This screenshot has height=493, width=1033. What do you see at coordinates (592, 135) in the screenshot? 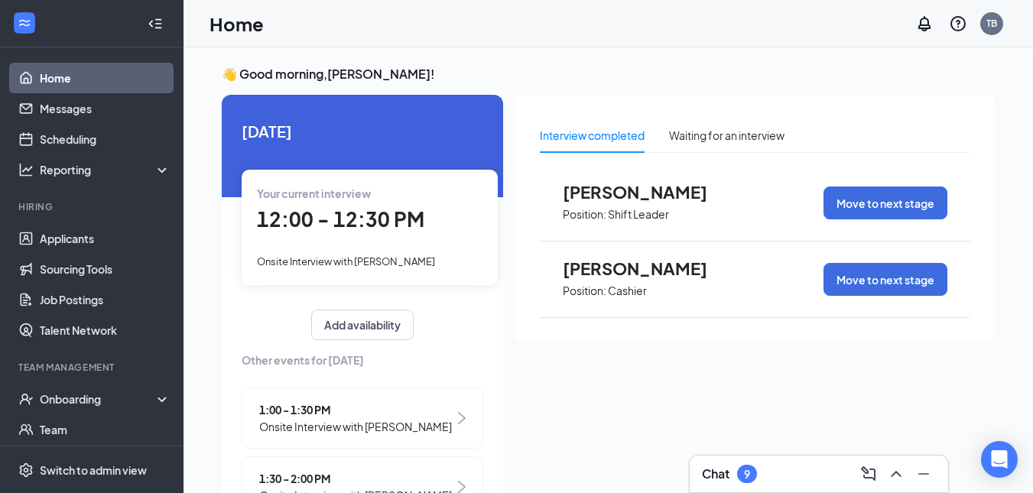
I see `div: Interview completed` at bounding box center [592, 135].